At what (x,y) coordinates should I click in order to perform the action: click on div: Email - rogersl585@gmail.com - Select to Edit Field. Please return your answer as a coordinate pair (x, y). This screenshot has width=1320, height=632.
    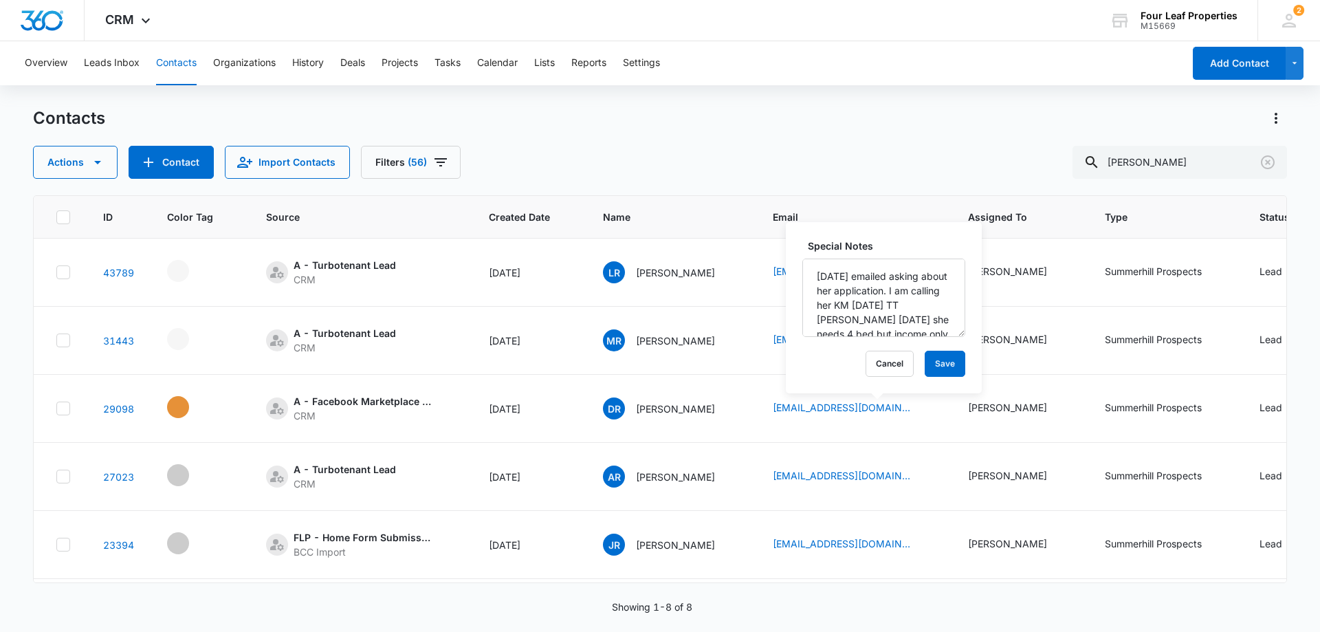
    Looking at the image, I should click on (854, 272).